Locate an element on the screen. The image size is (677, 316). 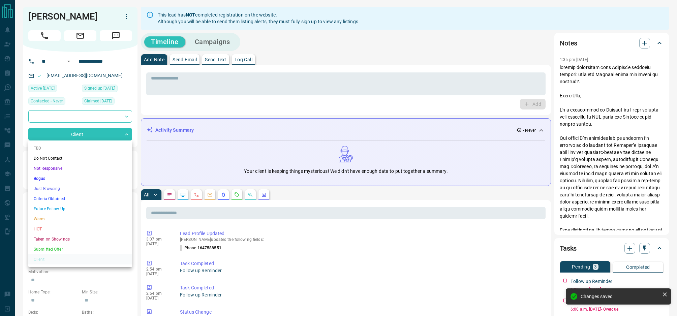
li: Future Follow Up is located at coordinates (80, 209).